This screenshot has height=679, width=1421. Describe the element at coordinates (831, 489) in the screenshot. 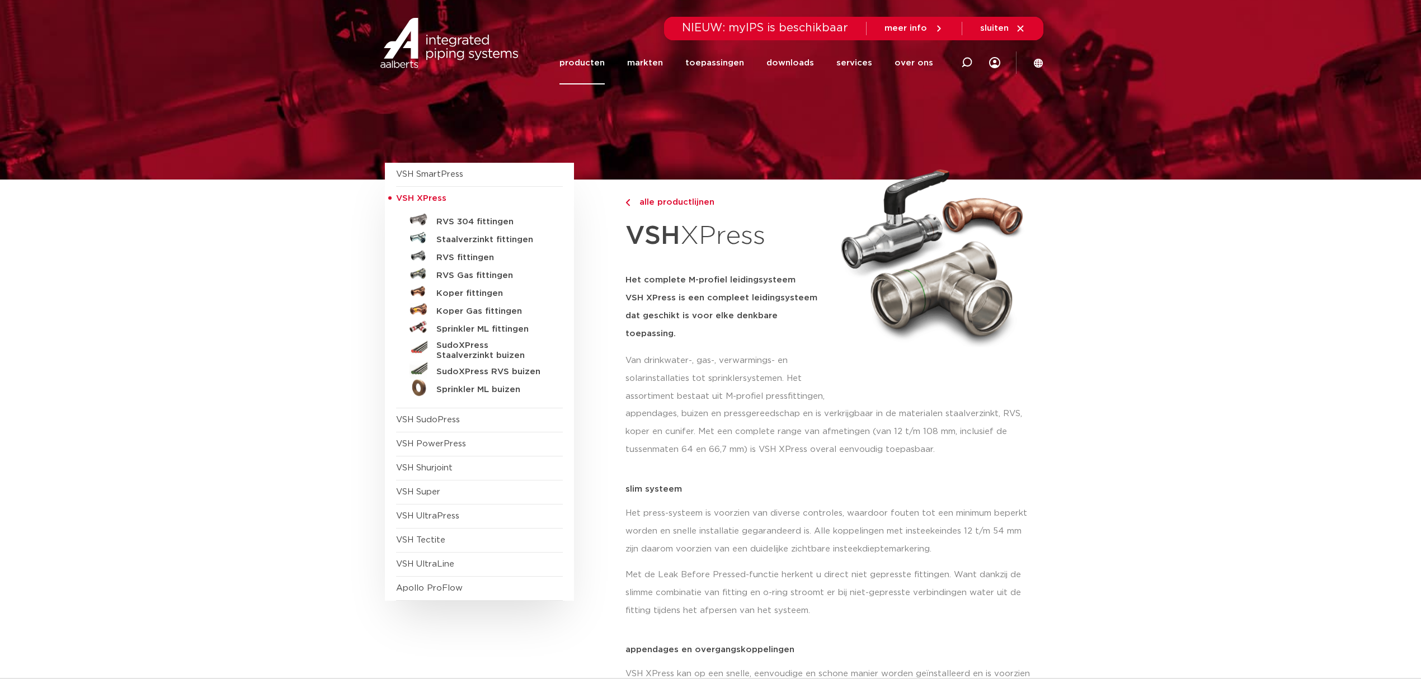

I see `p: slim systeem` at that location.